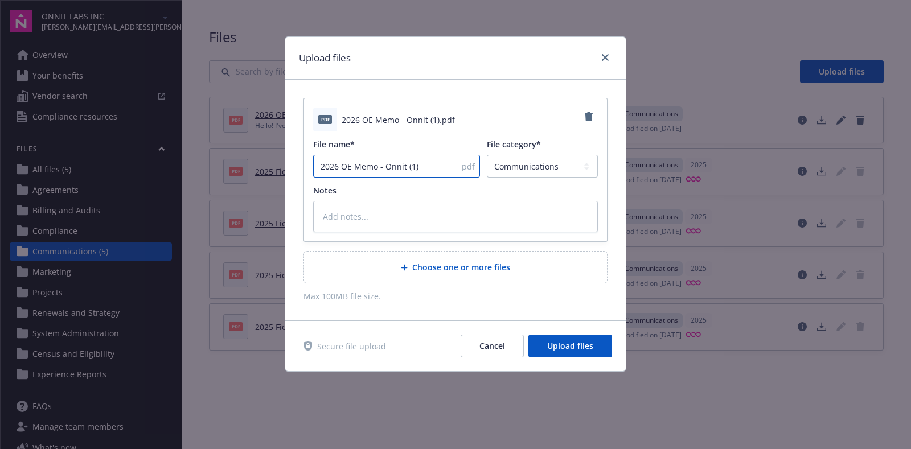  Describe the element at coordinates (461, 267) in the screenshot. I see `span: Choose one or more files` at that location.